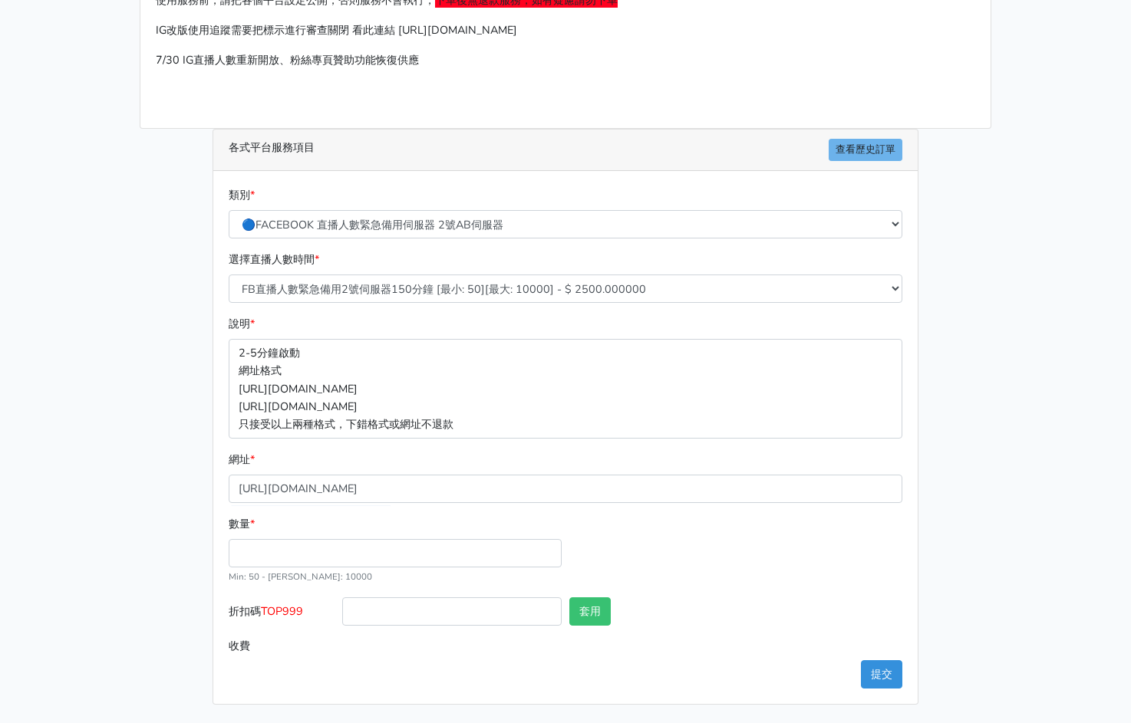 The width and height of the screenshot is (1131, 723). I want to click on label: 數量, so click(242, 524).